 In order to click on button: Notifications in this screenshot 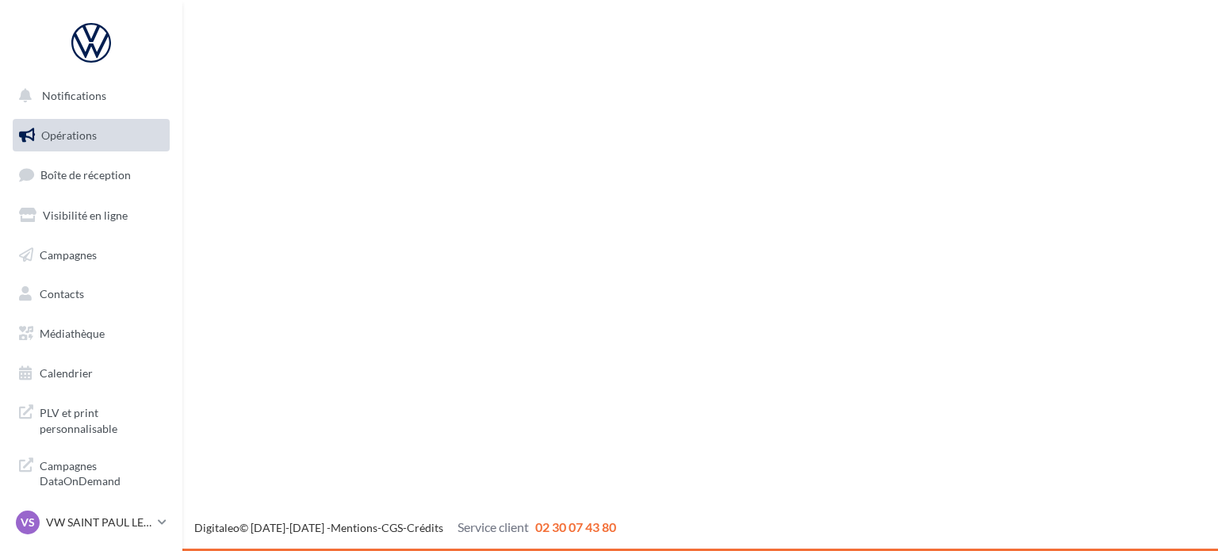, I will do `click(88, 96)`.